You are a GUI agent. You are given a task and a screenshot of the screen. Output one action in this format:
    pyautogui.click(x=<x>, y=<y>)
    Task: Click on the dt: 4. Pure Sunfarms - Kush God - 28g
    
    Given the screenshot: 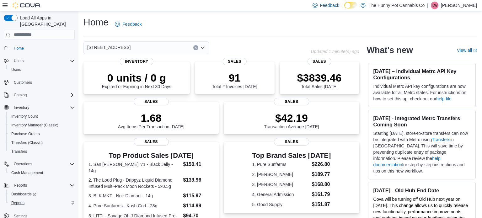 What is the action you would take?
    pyautogui.click(x=134, y=206)
    